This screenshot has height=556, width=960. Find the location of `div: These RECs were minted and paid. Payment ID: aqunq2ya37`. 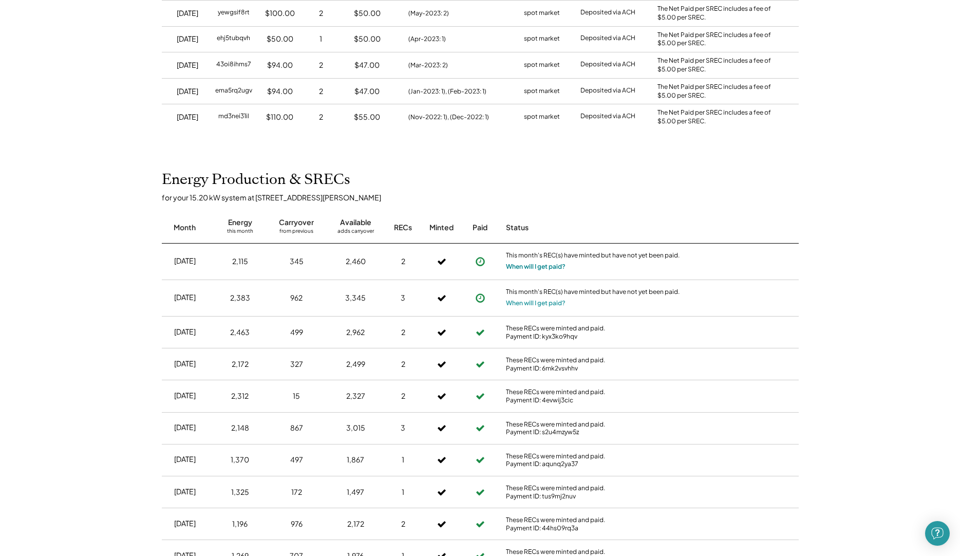

div: These RECs were minted and paid. Payment ID: aqunq2ya37 is located at coordinates (593, 460).